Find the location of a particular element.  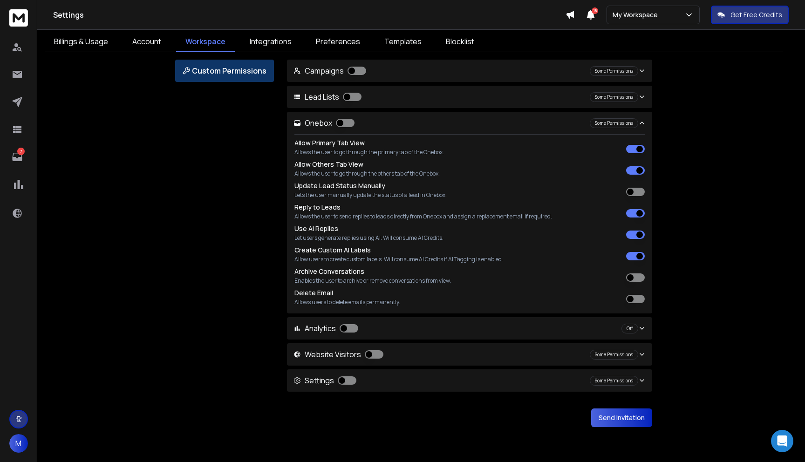

label: Reply to Leads is located at coordinates (317, 207).